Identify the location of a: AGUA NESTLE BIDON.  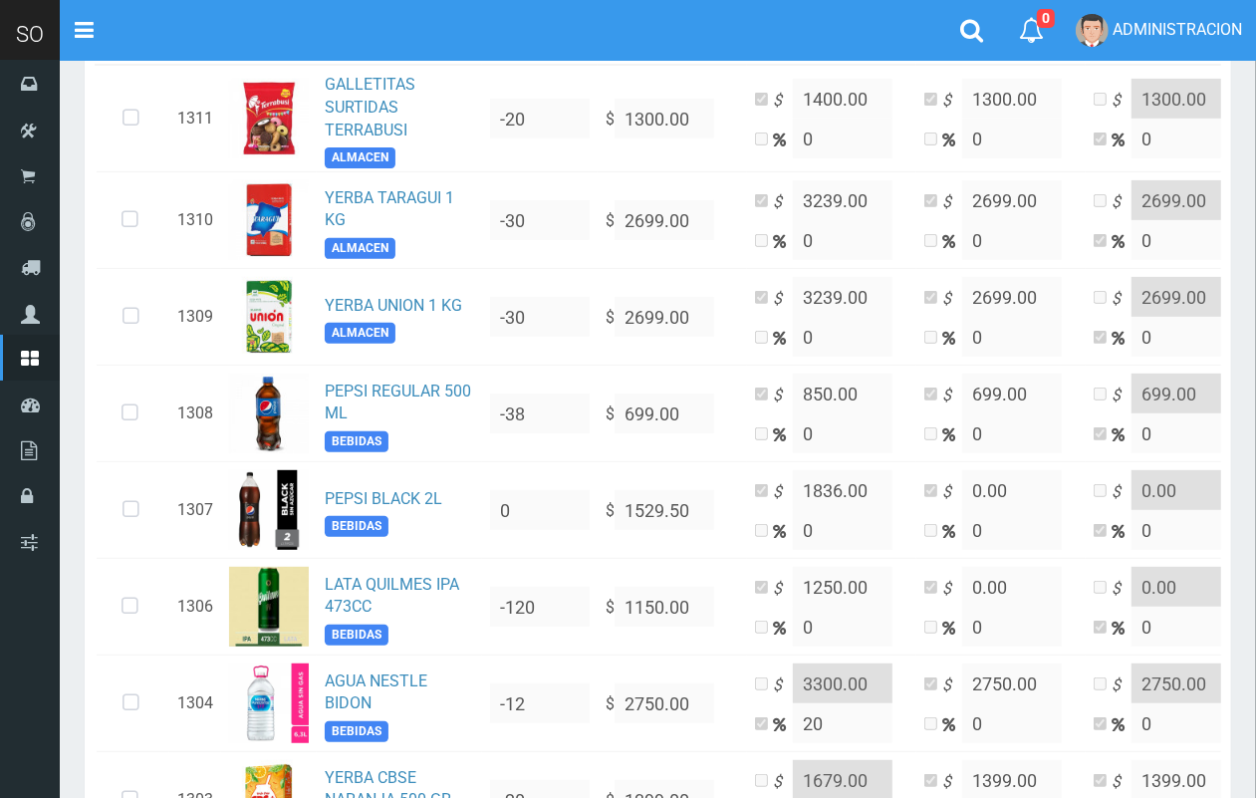
(375, 692).